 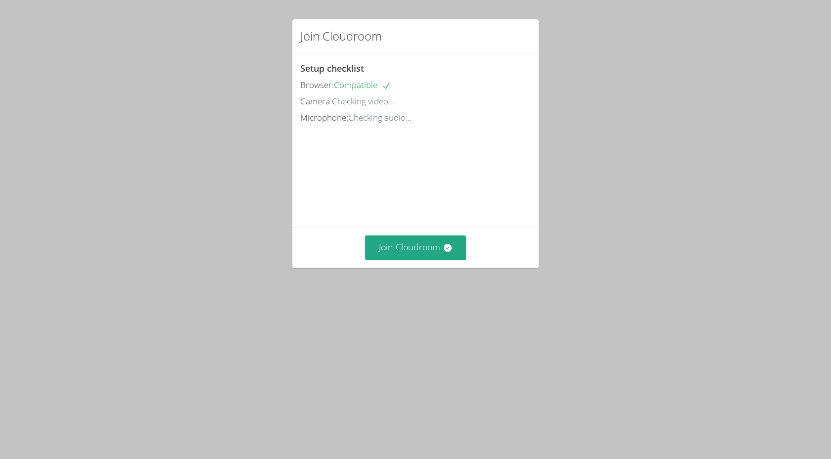 I want to click on span: Compatible, so click(x=363, y=85).